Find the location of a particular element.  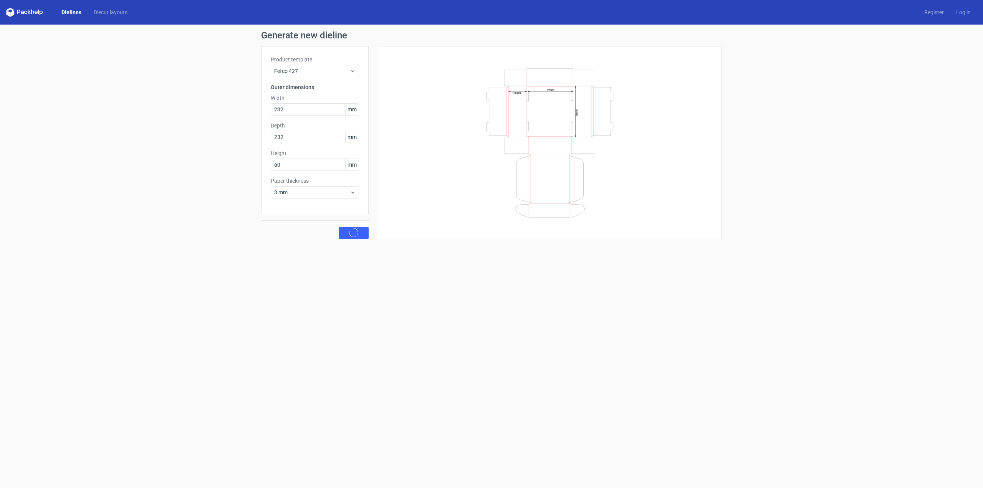

a: Register is located at coordinates (934, 12).